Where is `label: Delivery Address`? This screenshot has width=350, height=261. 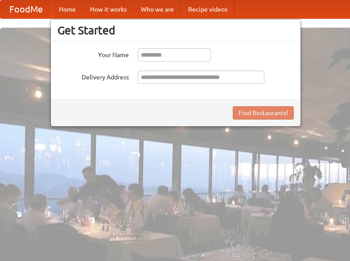 label: Delivery Address is located at coordinates (93, 76).